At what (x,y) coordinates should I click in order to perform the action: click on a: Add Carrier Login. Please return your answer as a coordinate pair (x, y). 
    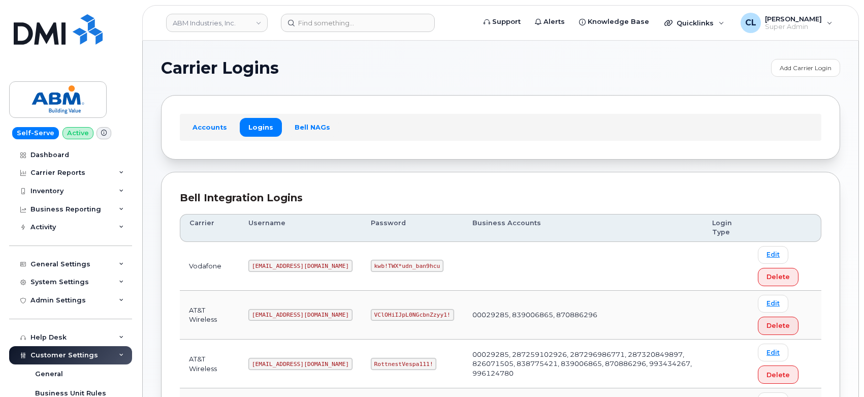
    Looking at the image, I should click on (805, 68).